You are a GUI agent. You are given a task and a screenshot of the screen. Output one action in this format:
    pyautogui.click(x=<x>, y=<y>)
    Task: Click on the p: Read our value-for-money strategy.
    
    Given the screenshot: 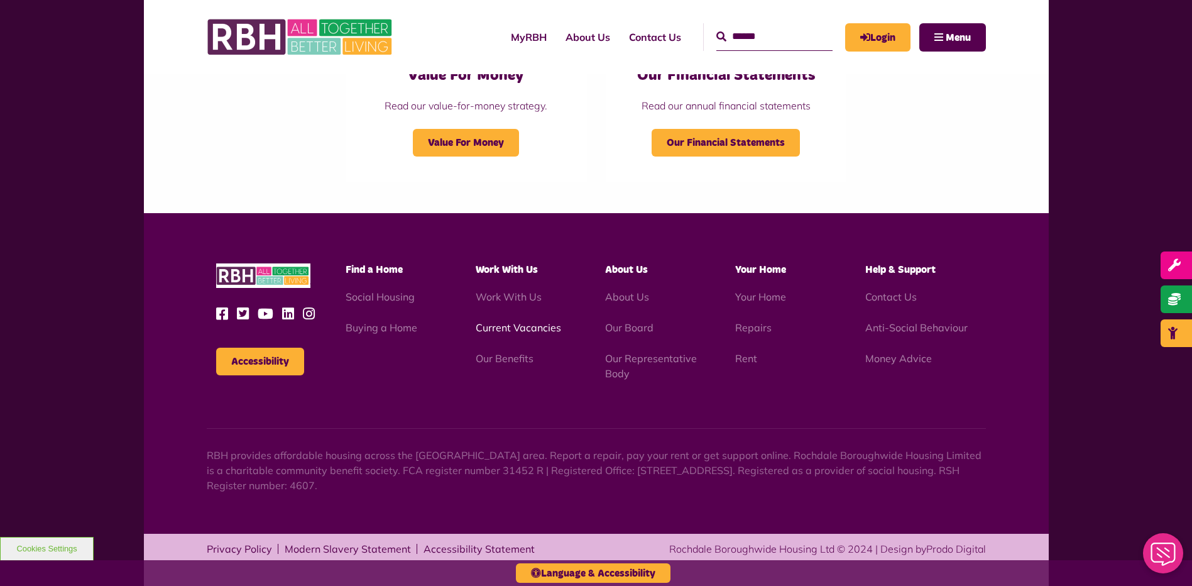 What is the action you would take?
    pyautogui.click(x=466, y=106)
    